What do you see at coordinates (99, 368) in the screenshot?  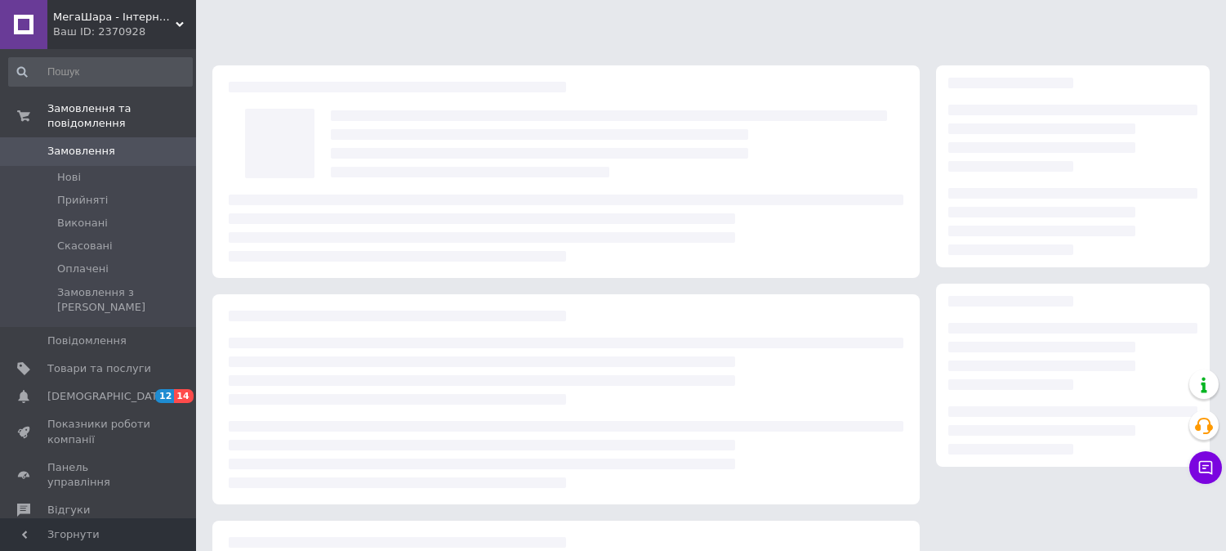 I see `span: Товари та послуги` at bounding box center [99, 368].